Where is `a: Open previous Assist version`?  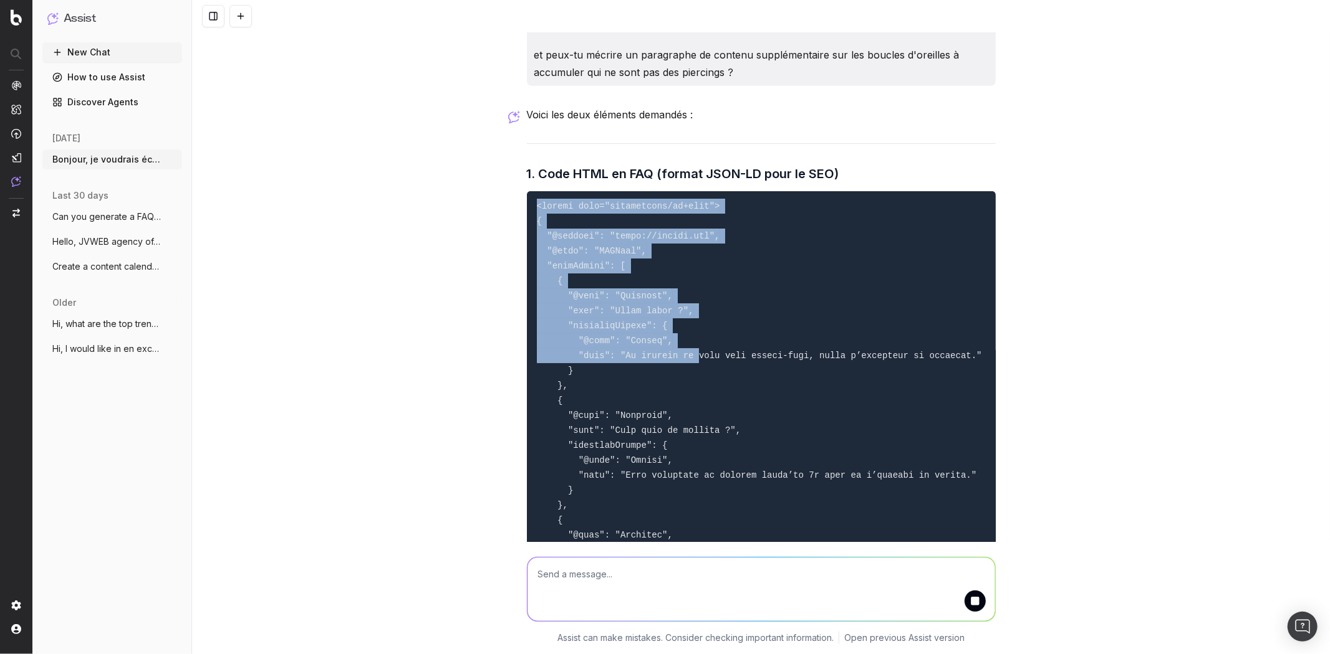
a: Open previous Assist version is located at coordinates (904, 638).